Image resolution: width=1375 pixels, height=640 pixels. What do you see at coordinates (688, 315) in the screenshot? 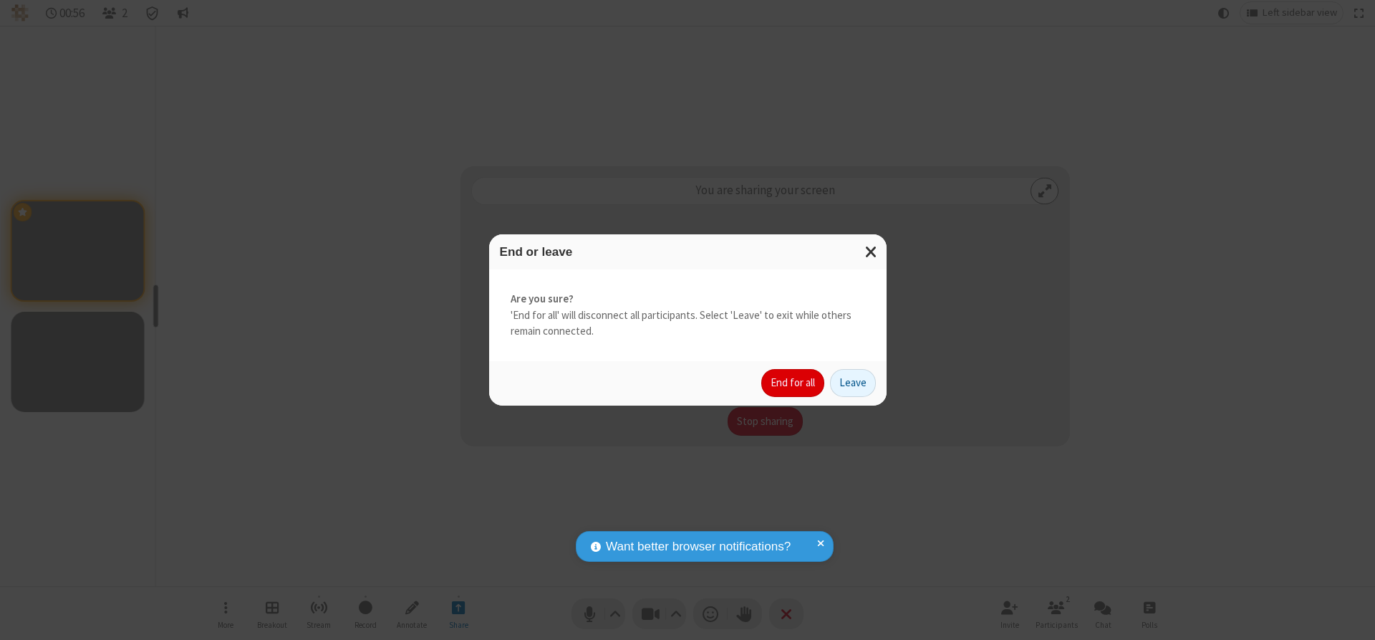
I see `div: 'End for all' will disconnect all participants. Select 'Leave' to exit while others remain connec...` at bounding box center [688, 315].